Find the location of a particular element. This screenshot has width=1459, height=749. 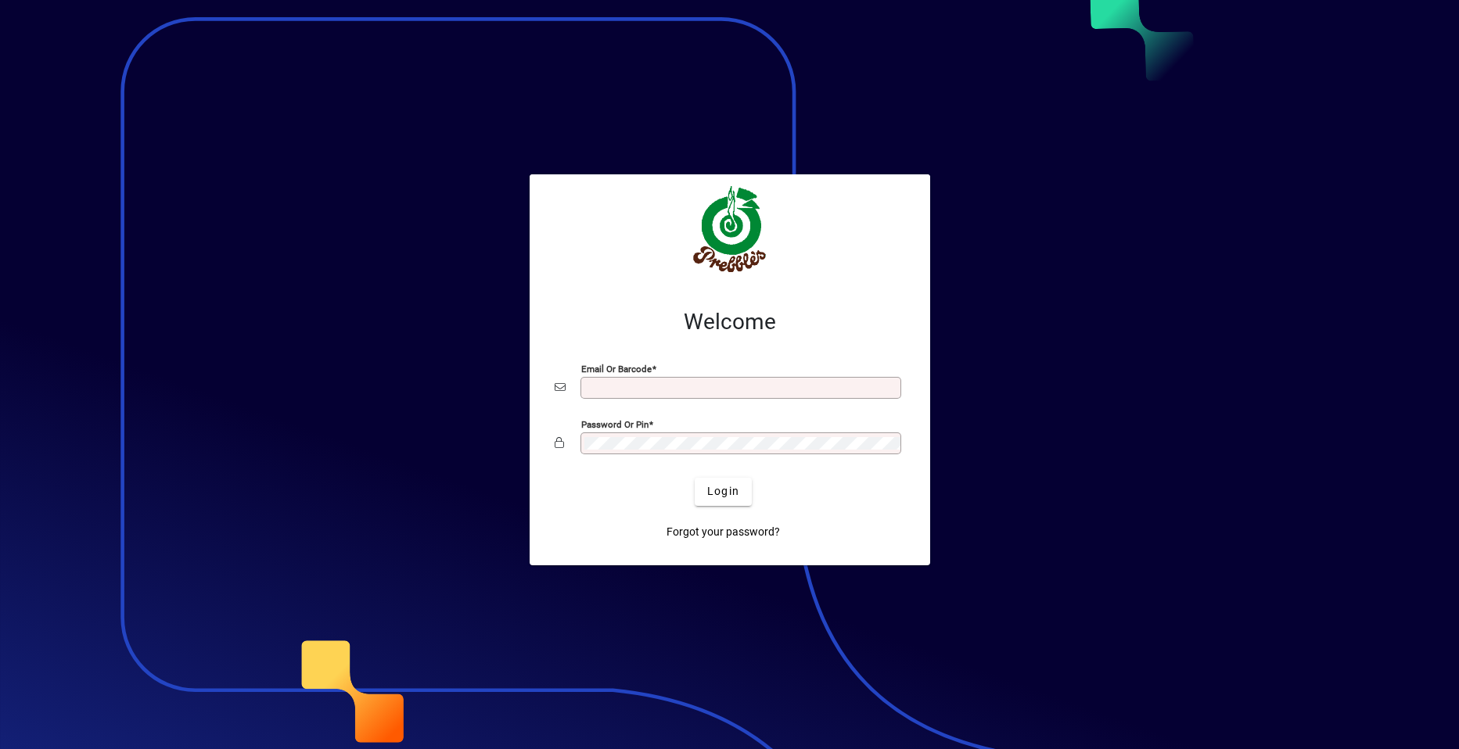

h2: Welcome is located at coordinates (730, 322).